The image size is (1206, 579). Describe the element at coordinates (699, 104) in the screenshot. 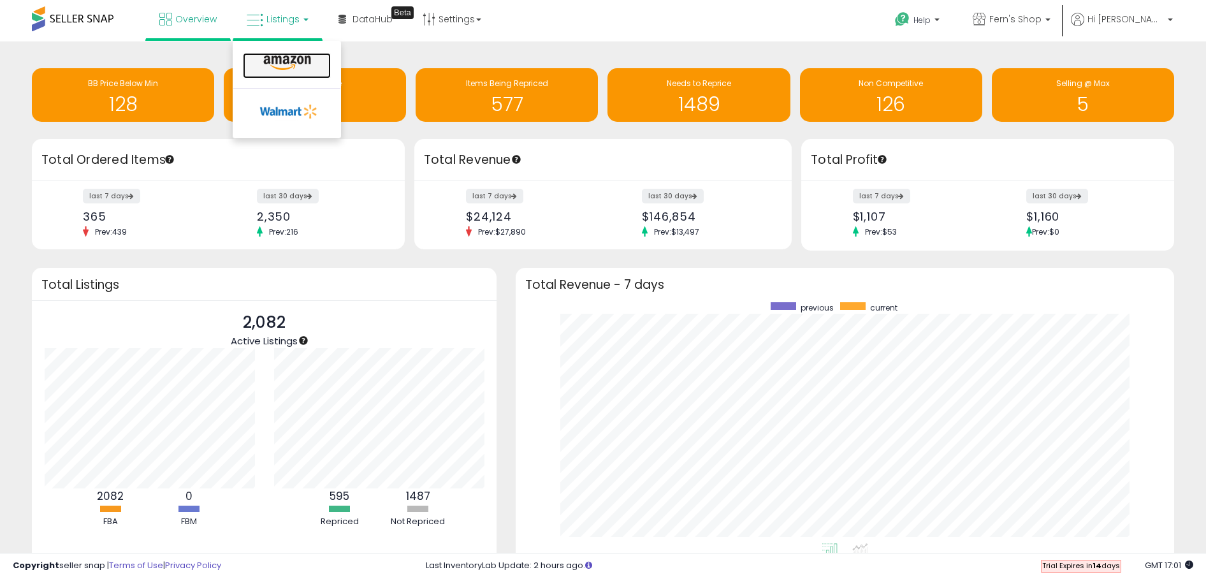

I see `h1: 1489` at that location.